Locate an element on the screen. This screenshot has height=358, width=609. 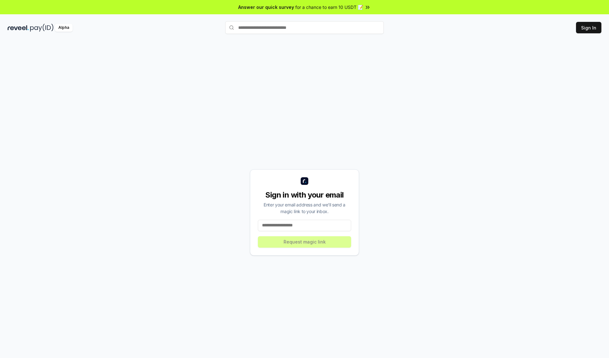
span: for a chance to earn 10 USDT 📝 is located at coordinates (329, 7).